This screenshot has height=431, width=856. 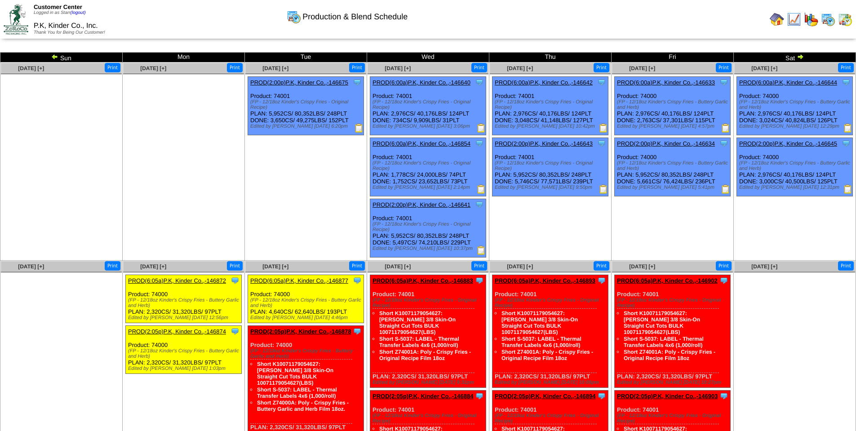 What do you see at coordinates (673, 106) in the screenshot?
I see `div: Product: 74000 PLAN: 2,976CS / 40,176LBS / 124PLT DONE: 2,763CS / 37,301LBS / 115PLT` at bounding box center [673, 106].